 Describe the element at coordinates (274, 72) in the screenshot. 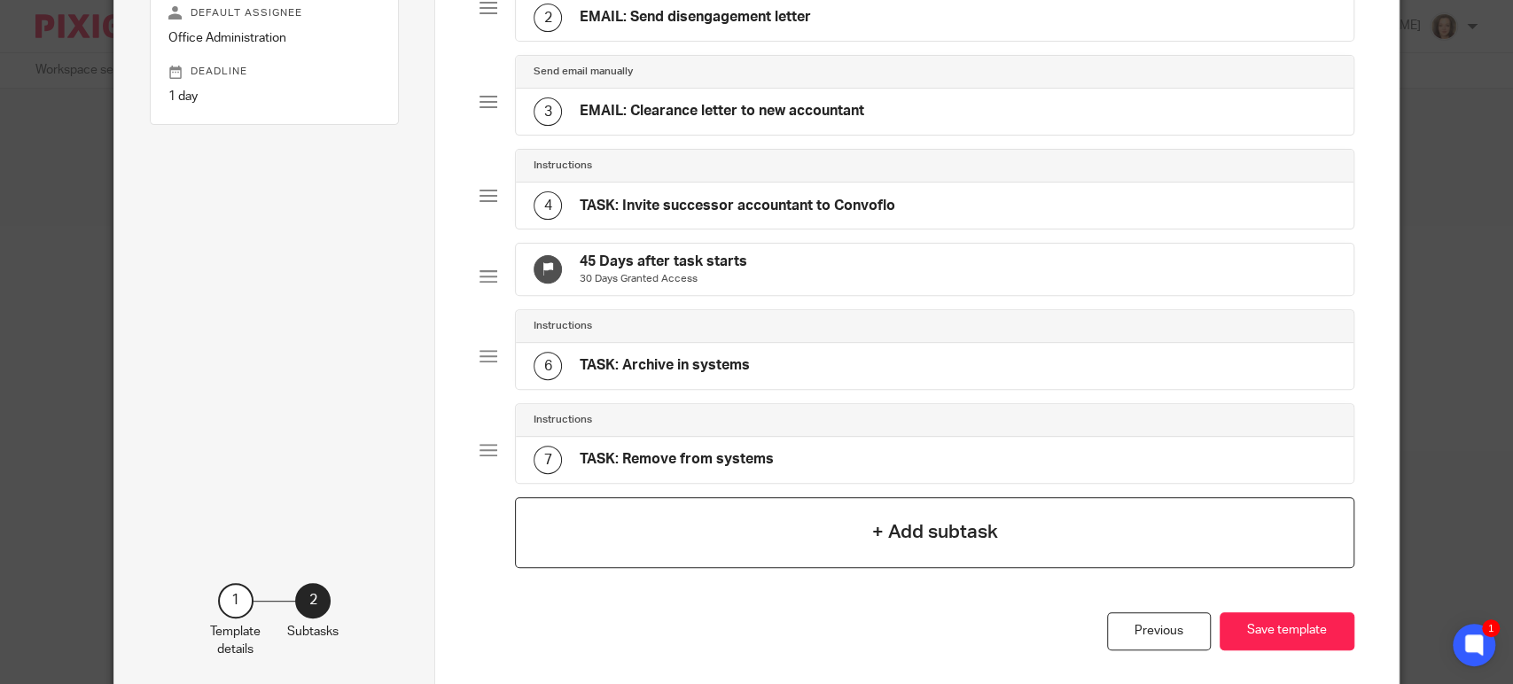

I see `p: Deadline` at that location.